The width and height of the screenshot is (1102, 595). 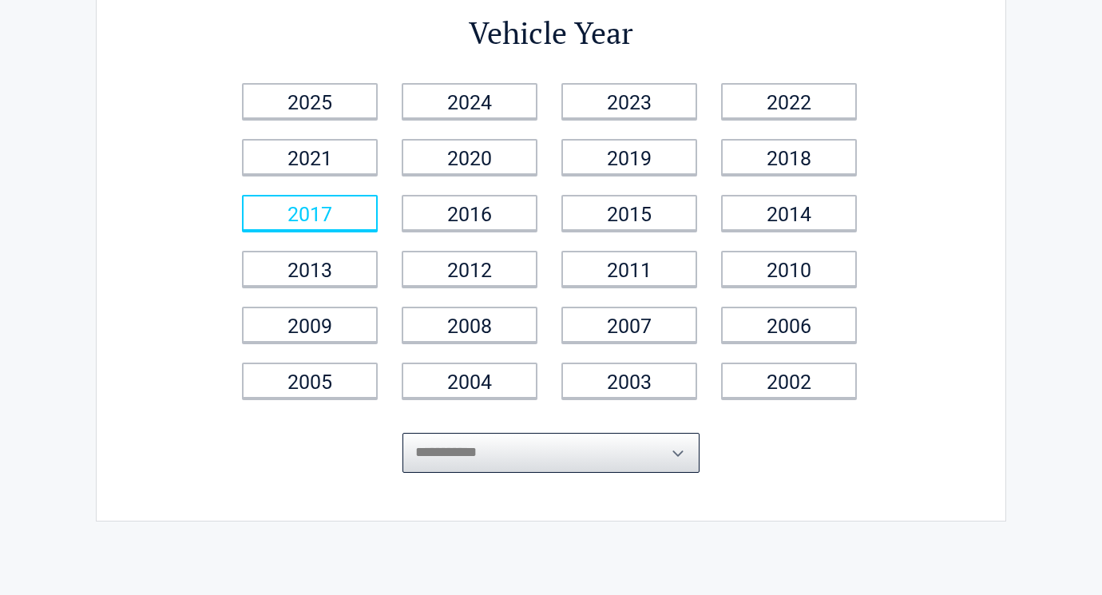 What do you see at coordinates (470, 212) in the screenshot?
I see `a: 2016` at bounding box center [470, 212].